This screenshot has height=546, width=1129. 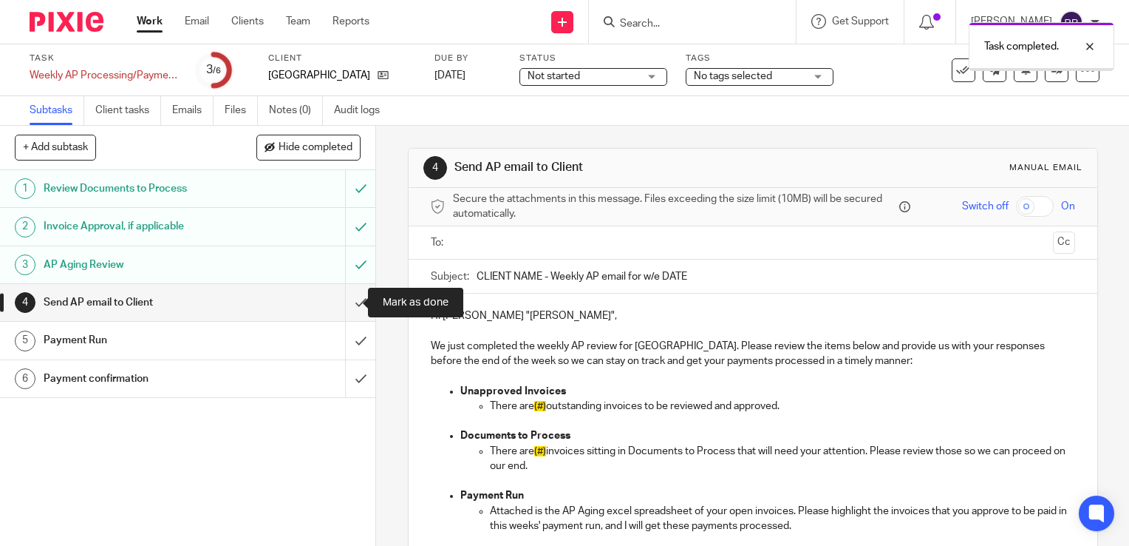 What do you see at coordinates (450, 276) in the screenshot?
I see `label: Subject:` at bounding box center [450, 276].